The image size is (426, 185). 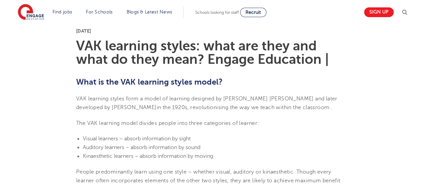 I want to click on h1: VAK learning styles: what are they and what do they mean? Engage Education |, so click(x=213, y=53).